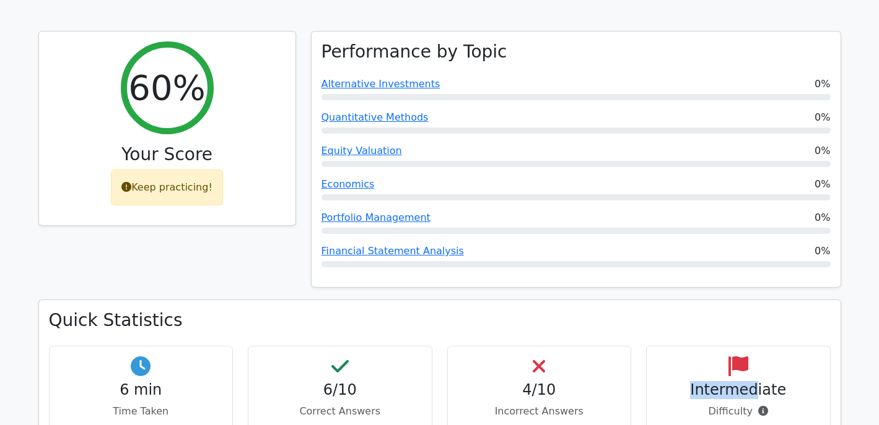 Image resolution: width=879 pixels, height=425 pixels. What do you see at coordinates (376, 217) in the screenshot?
I see `a: Portfolio Management` at bounding box center [376, 217].